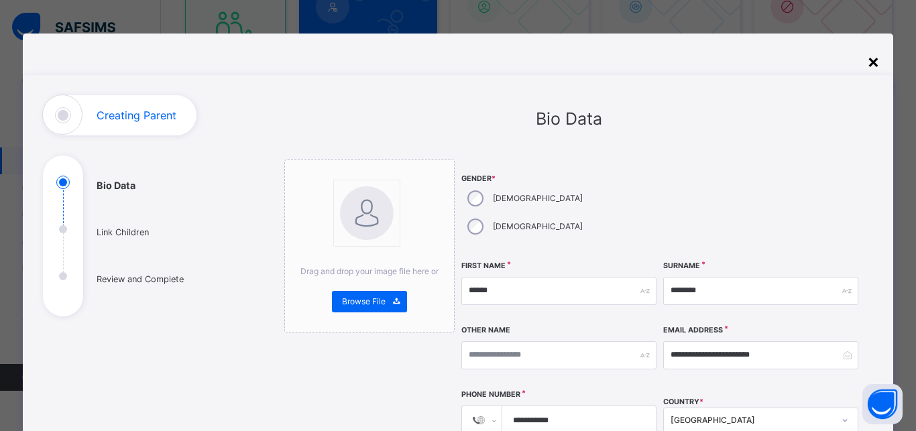 The width and height of the screenshot is (916, 431). Describe the element at coordinates (136, 115) in the screenshot. I see `h1: Creating Parent` at that location.